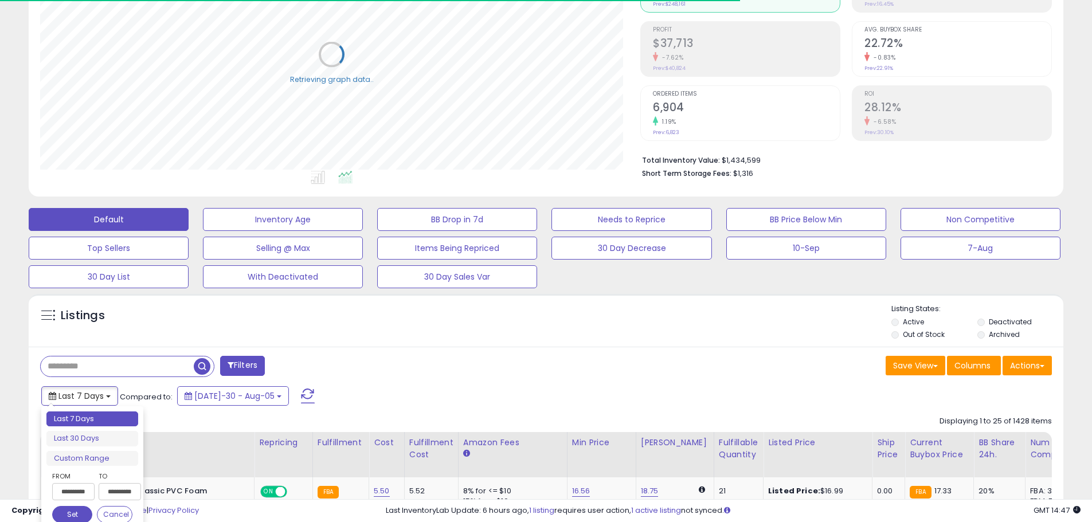 The height and width of the screenshot is (522, 1092). What do you see at coordinates (997, 491) in the screenshot?
I see `div: 20%` at bounding box center [997, 491].